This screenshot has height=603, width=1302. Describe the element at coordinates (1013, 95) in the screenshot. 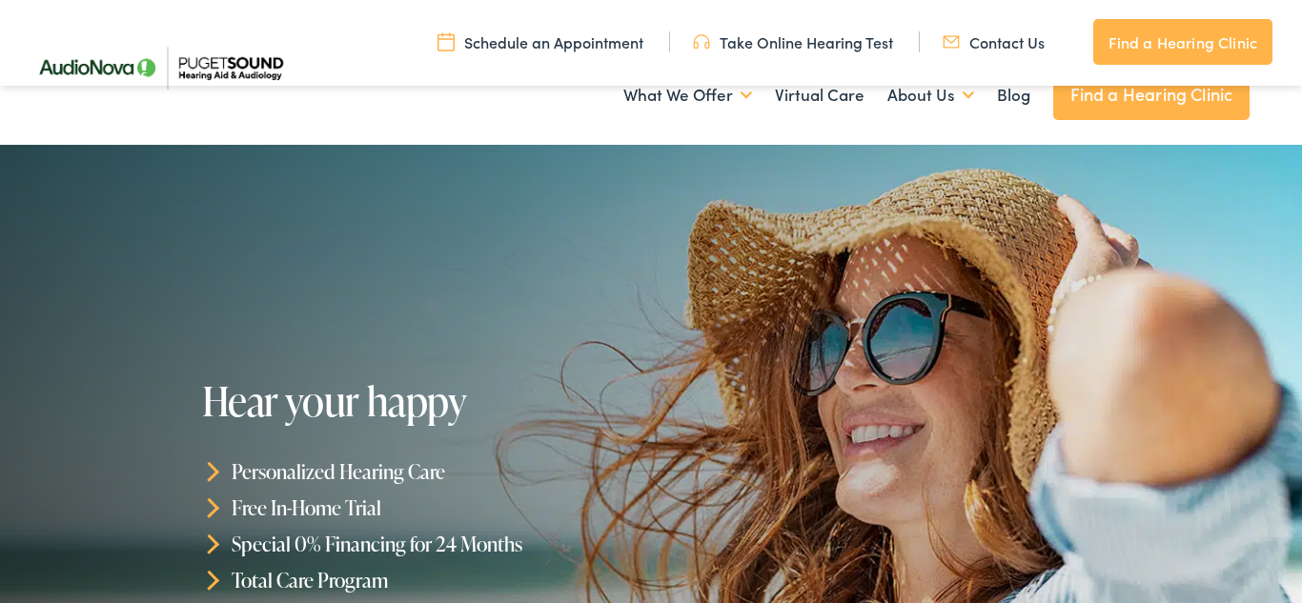

I see `a: Blog` at that location.